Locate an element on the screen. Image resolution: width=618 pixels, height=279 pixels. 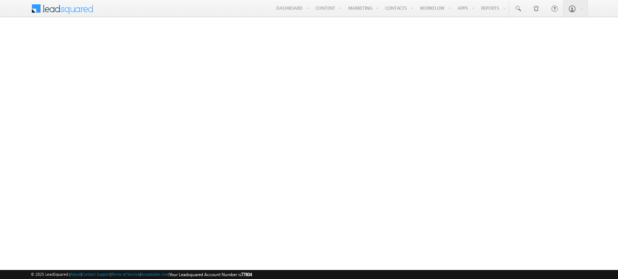
a: Contact Support is located at coordinates (96, 274).